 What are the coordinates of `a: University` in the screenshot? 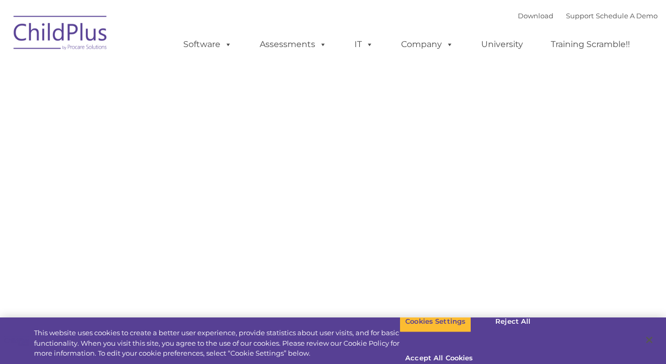 It's located at (502, 45).